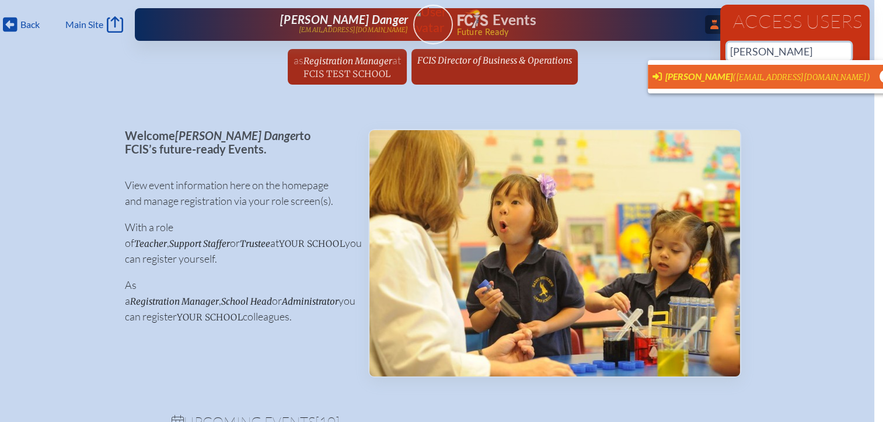 Image resolution: width=883 pixels, height=422 pixels. I want to click on div: FCIS Events — Future ready, so click(575, 23).